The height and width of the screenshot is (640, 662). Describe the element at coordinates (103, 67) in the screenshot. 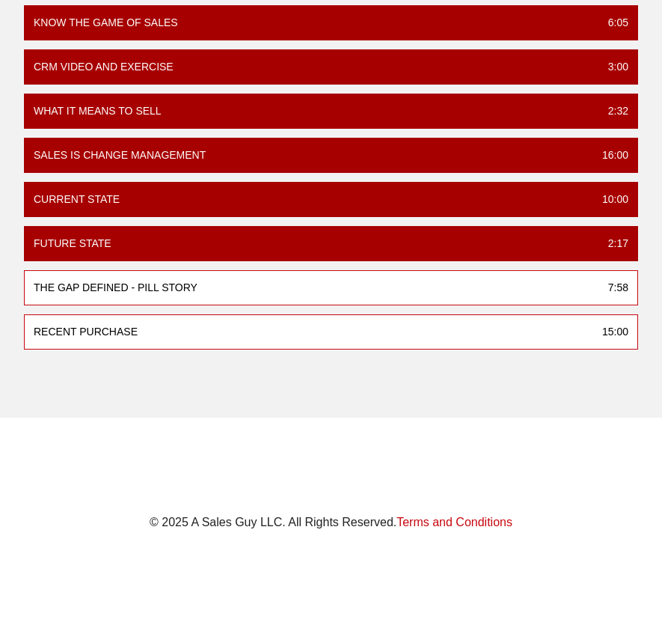

I see `div: CRM VIDEO and EXERCISE` at that location.